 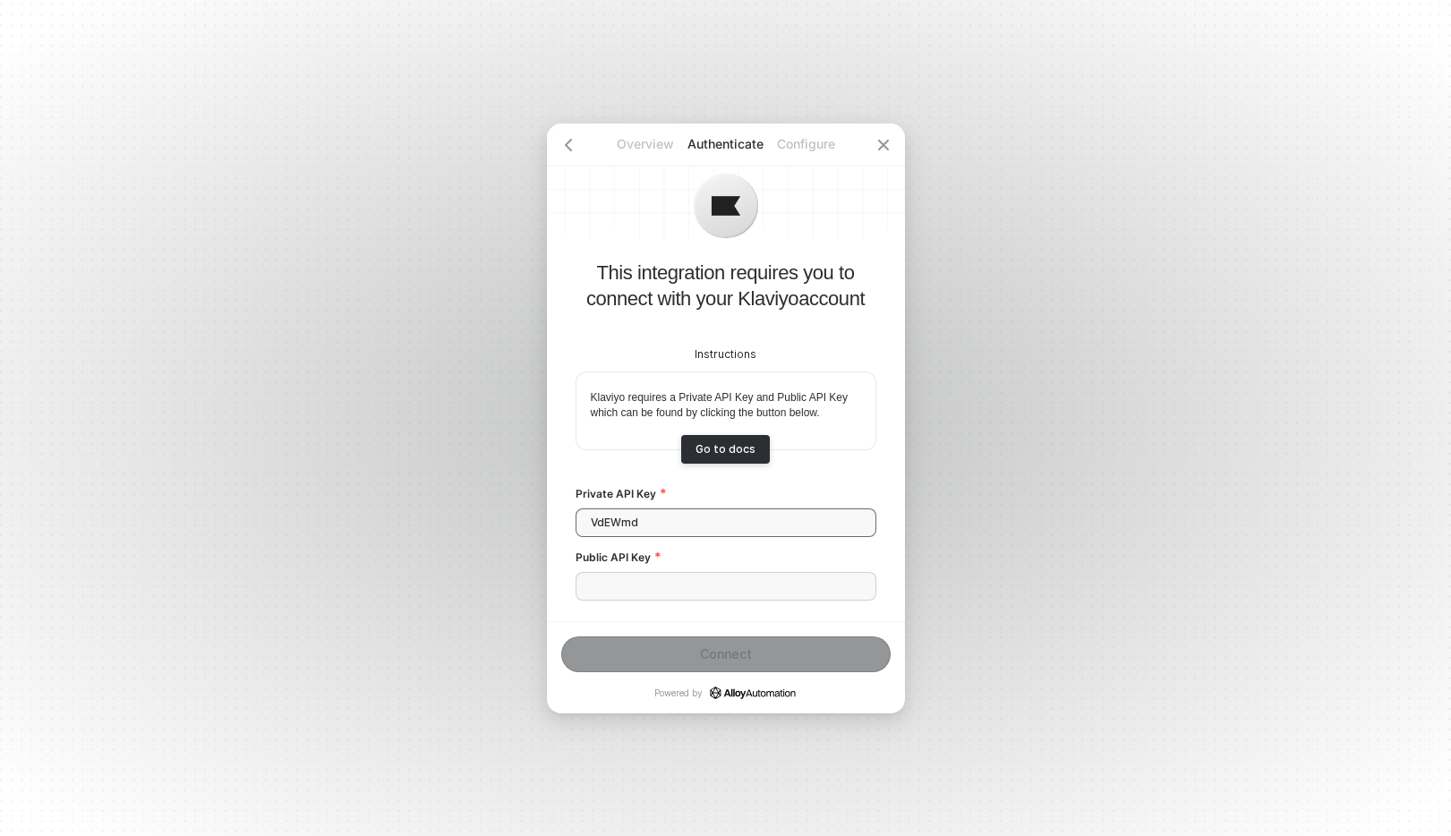 What do you see at coordinates (726, 206) in the screenshot?
I see `img: icon` at bounding box center [726, 206].